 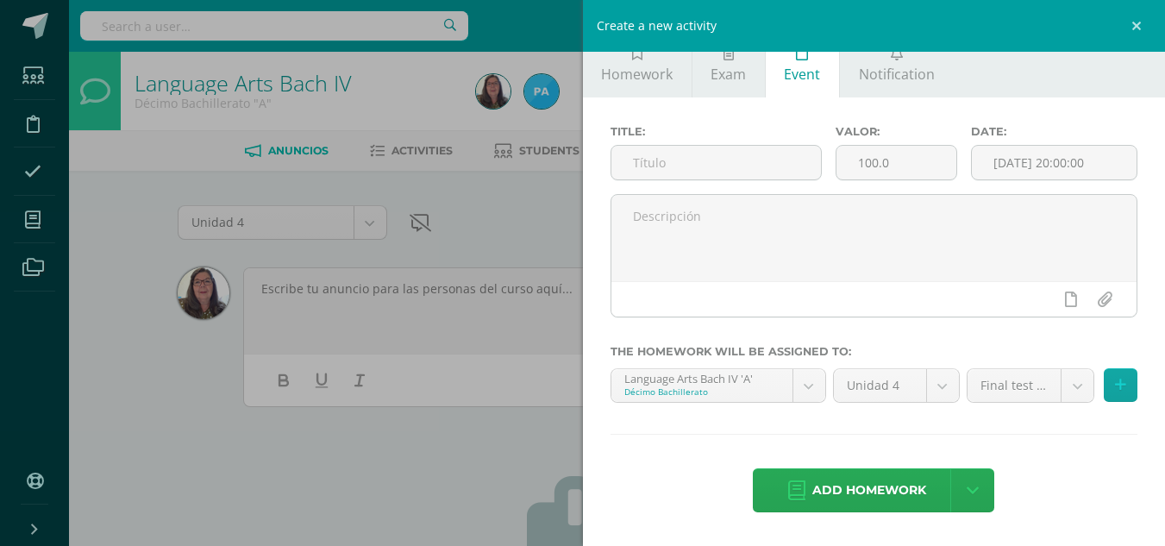 What do you see at coordinates (1030, 385) in the screenshot?
I see `a: Final test (20.0%)` at bounding box center [1030, 385].